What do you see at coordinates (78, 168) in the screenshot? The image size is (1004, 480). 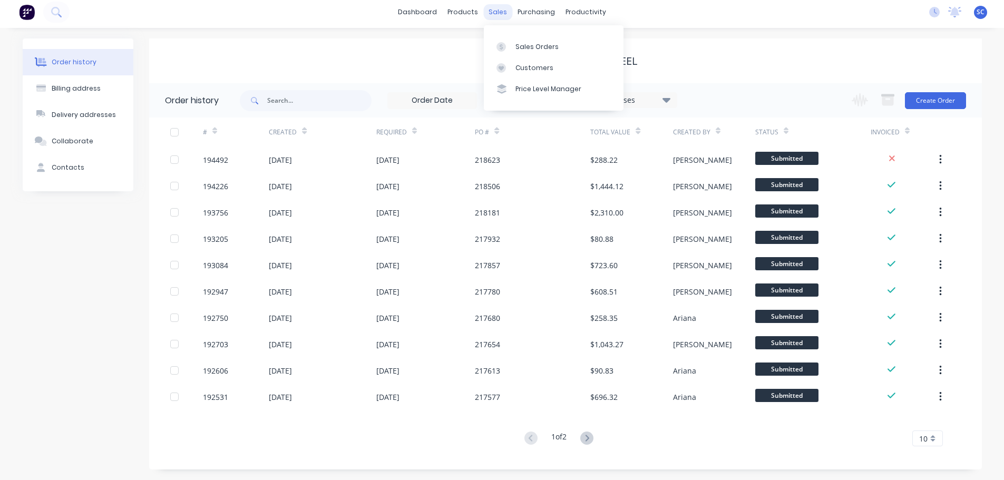 I see `button: Contacts` at bounding box center [78, 168].